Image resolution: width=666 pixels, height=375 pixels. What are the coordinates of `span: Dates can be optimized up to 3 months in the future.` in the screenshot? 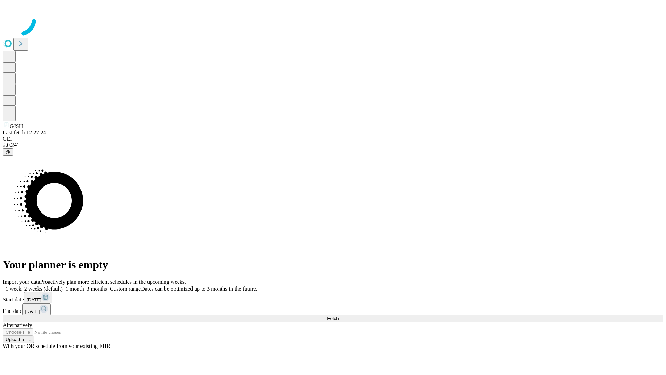 It's located at (199, 288).